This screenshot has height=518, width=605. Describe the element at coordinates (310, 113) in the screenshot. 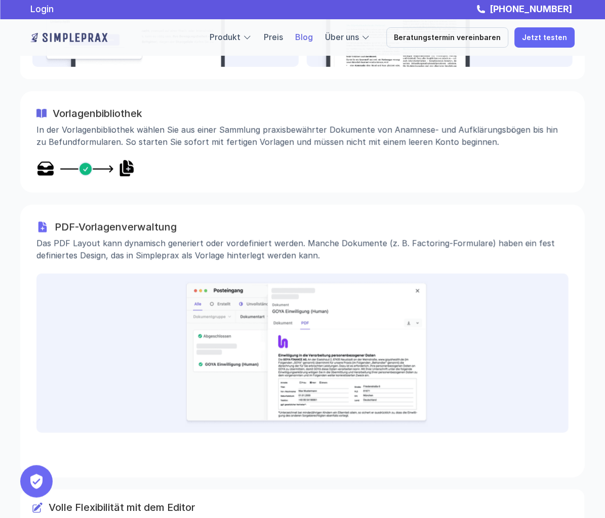

I see `h3: Vorlagenbibliothek` at that location.